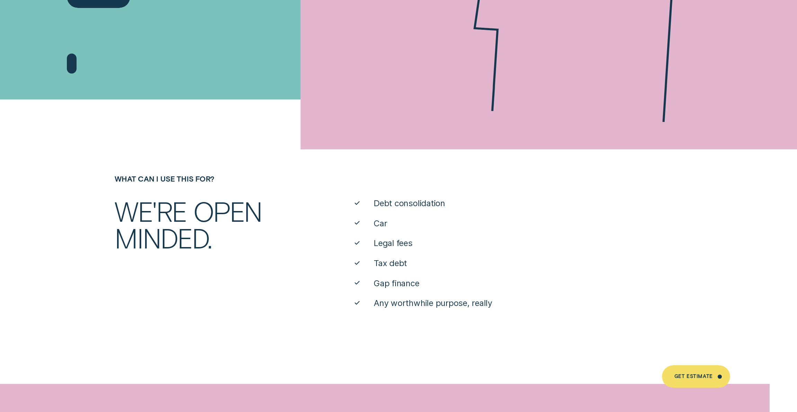  Describe the element at coordinates (391, 263) in the screenshot. I see `span: Tax debt` at that location.